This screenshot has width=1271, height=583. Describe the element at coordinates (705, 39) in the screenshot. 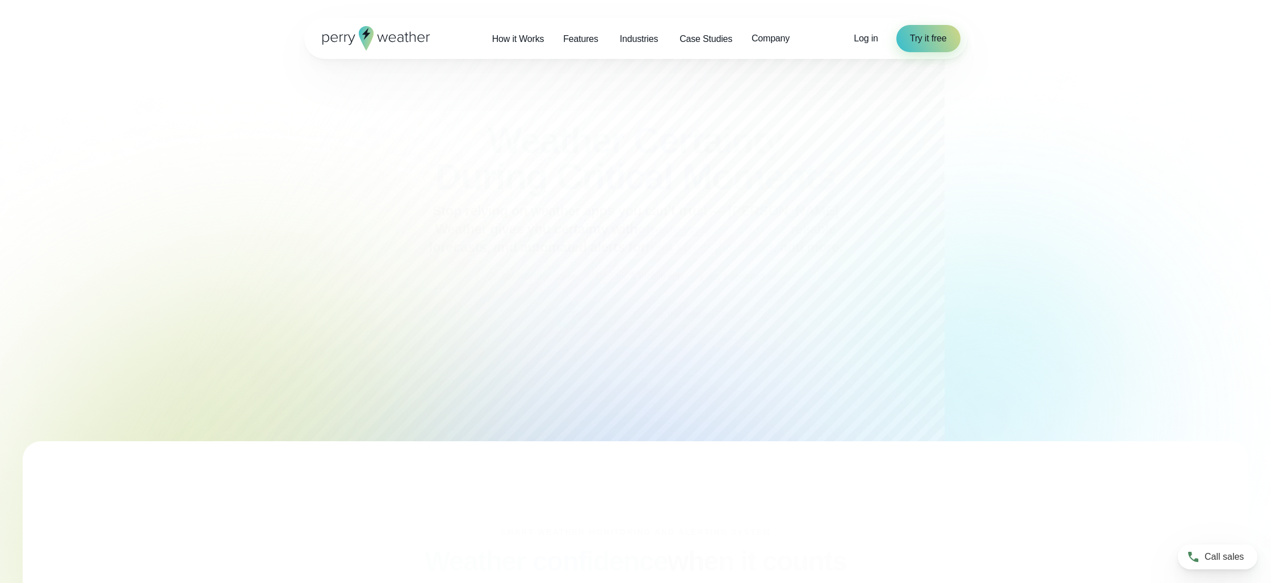

I see `span: Case Studies` at that location.